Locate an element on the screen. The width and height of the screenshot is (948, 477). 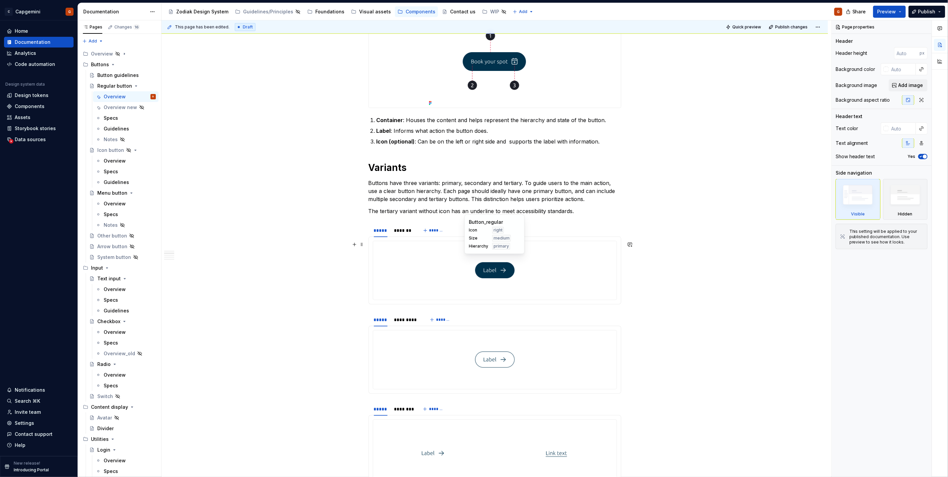
a: Other button is located at coordinates (122, 236).